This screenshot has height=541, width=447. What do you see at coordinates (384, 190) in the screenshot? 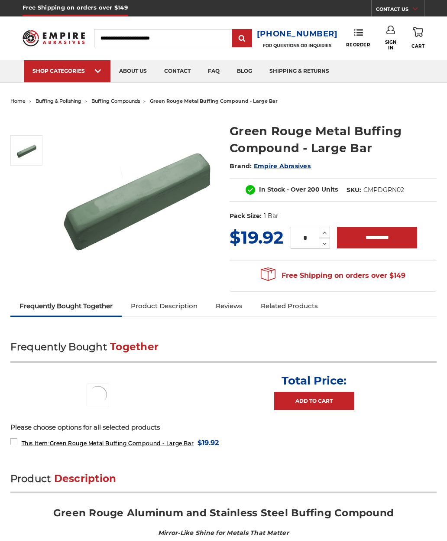
I see `dd: CMPDGRN02` at bounding box center [384, 190].